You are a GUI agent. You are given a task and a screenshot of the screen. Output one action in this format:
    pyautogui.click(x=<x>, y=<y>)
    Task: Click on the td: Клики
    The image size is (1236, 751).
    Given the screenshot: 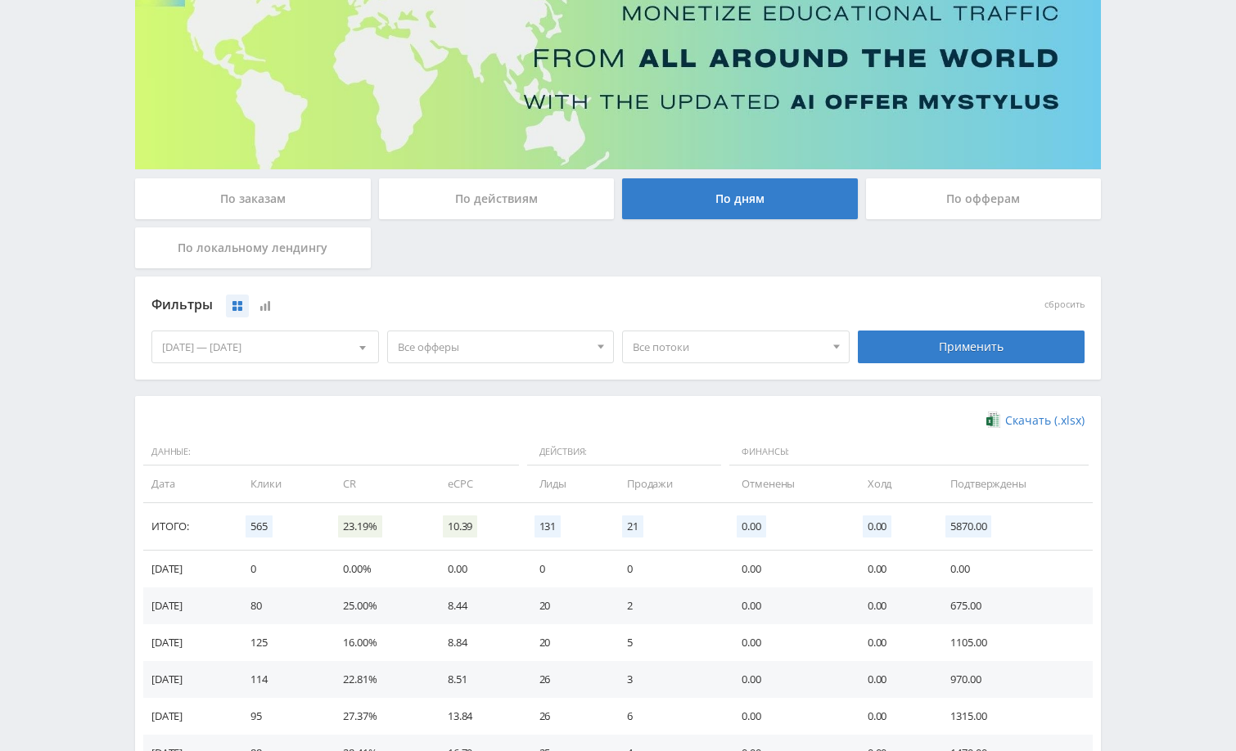 What is the action you would take?
    pyautogui.click(x=280, y=484)
    